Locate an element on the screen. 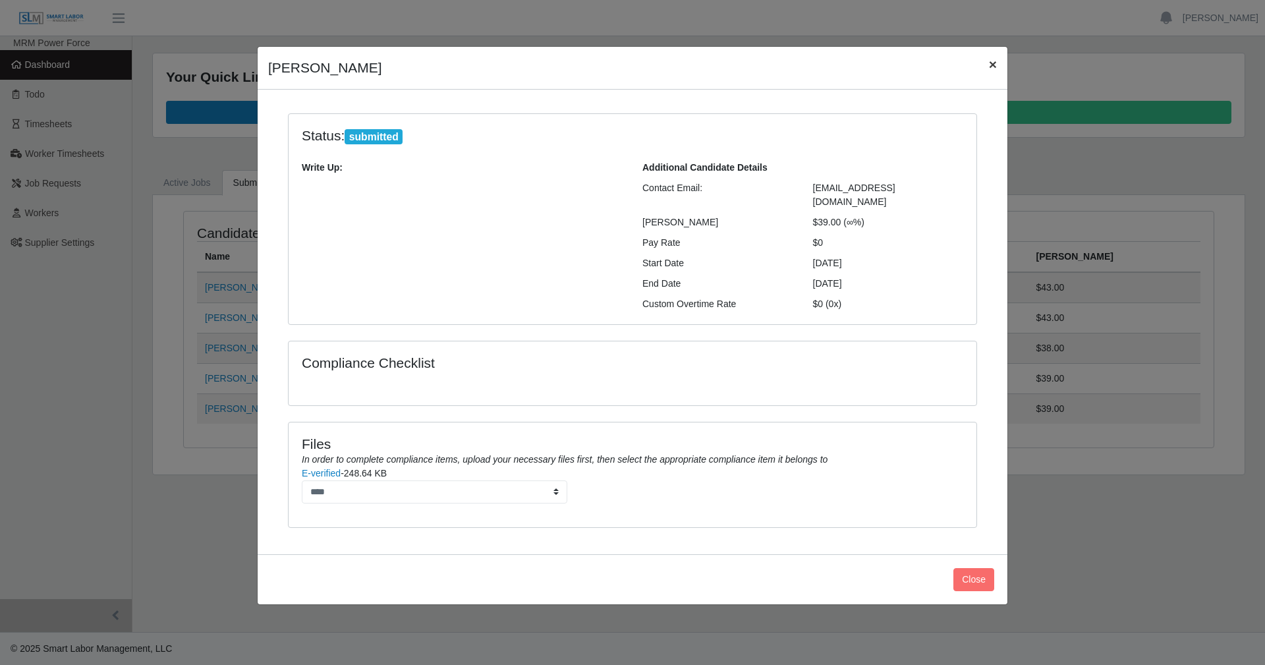 This screenshot has height=665, width=1265. i: In order to complete compliance items, upload your necessary files first, then select the appropr... is located at coordinates (564, 459).